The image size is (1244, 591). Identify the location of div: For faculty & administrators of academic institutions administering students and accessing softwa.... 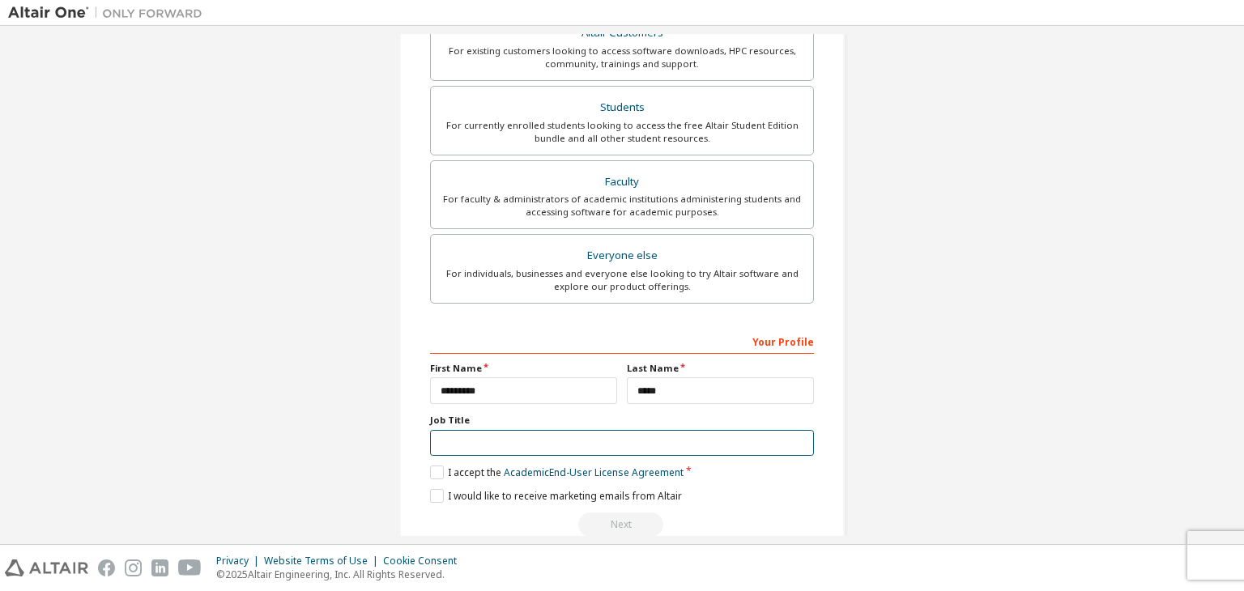
(622, 206).